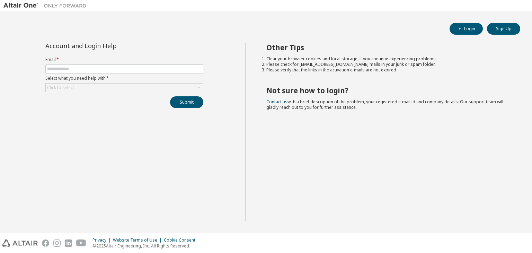 This screenshot has width=532, height=253. Describe the element at coordinates (277, 101) in the screenshot. I see `a: Contact us` at that location.